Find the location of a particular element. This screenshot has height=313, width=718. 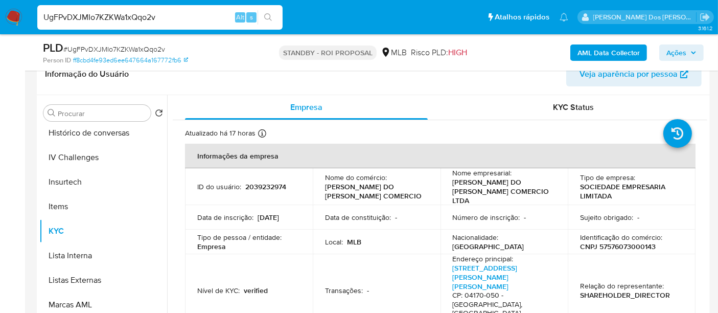

p: Nome do comércio : is located at coordinates (356, 177).